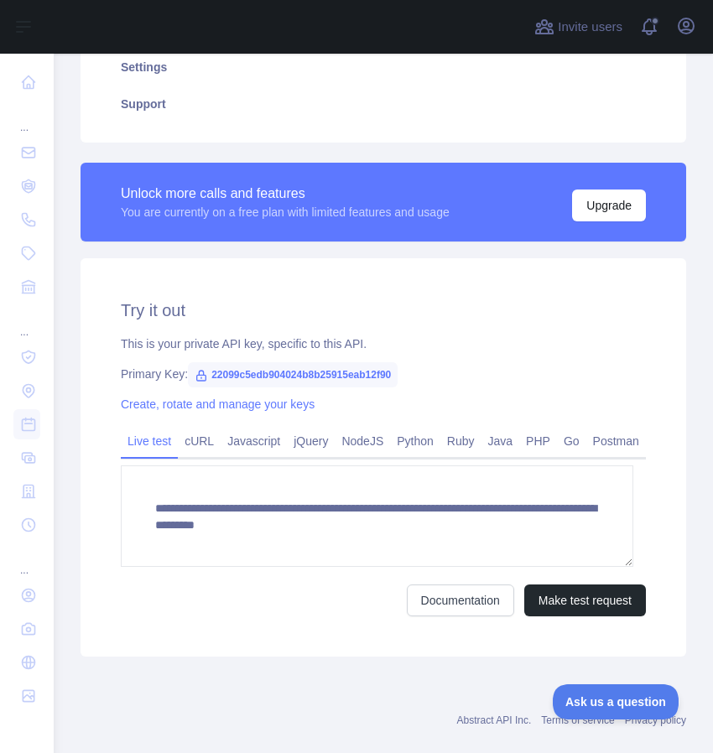 This screenshot has width=713, height=753. I want to click on a: Javascript, so click(253, 441).